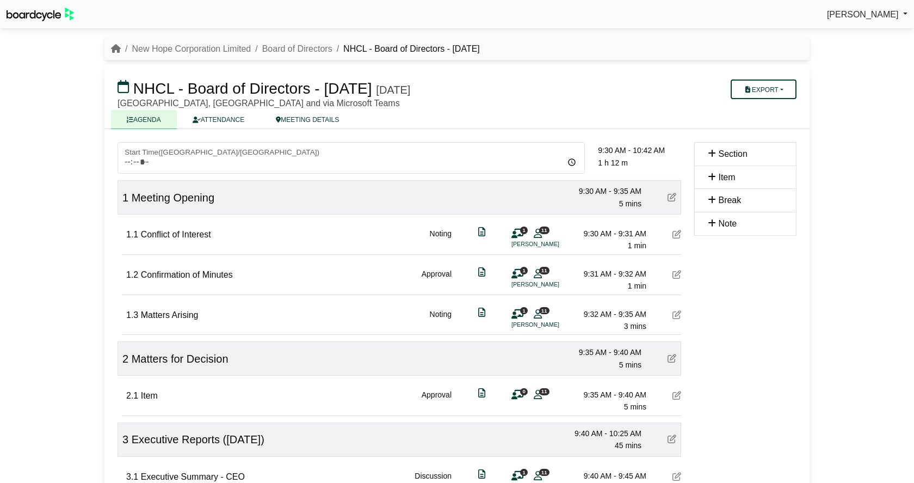  What do you see at coordinates (732, 153) in the screenshot?
I see `span: Section` at bounding box center [732, 153].